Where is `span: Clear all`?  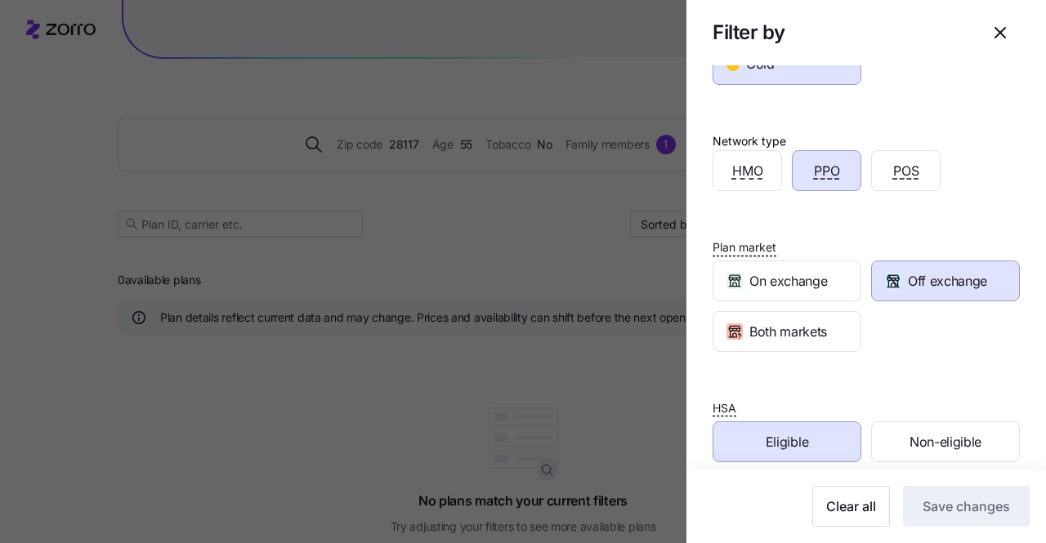 span: Clear all is located at coordinates (851, 507).